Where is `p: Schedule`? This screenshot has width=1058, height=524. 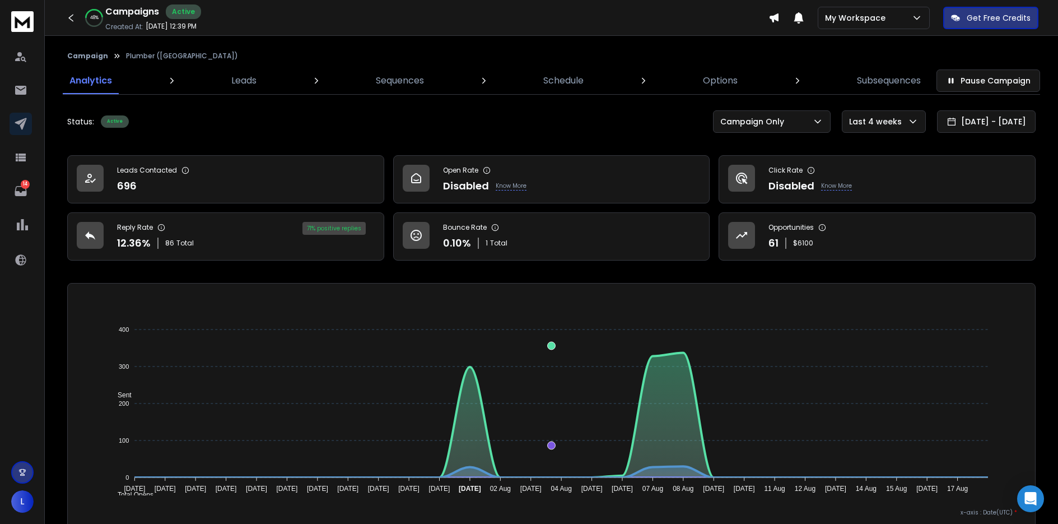 p: Schedule is located at coordinates (563, 81).